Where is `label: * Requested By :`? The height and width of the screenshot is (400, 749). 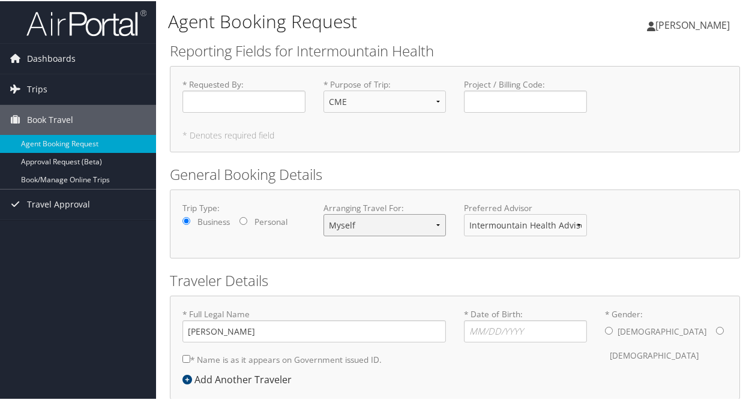 label: * Requested By : is located at coordinates (244, 94).